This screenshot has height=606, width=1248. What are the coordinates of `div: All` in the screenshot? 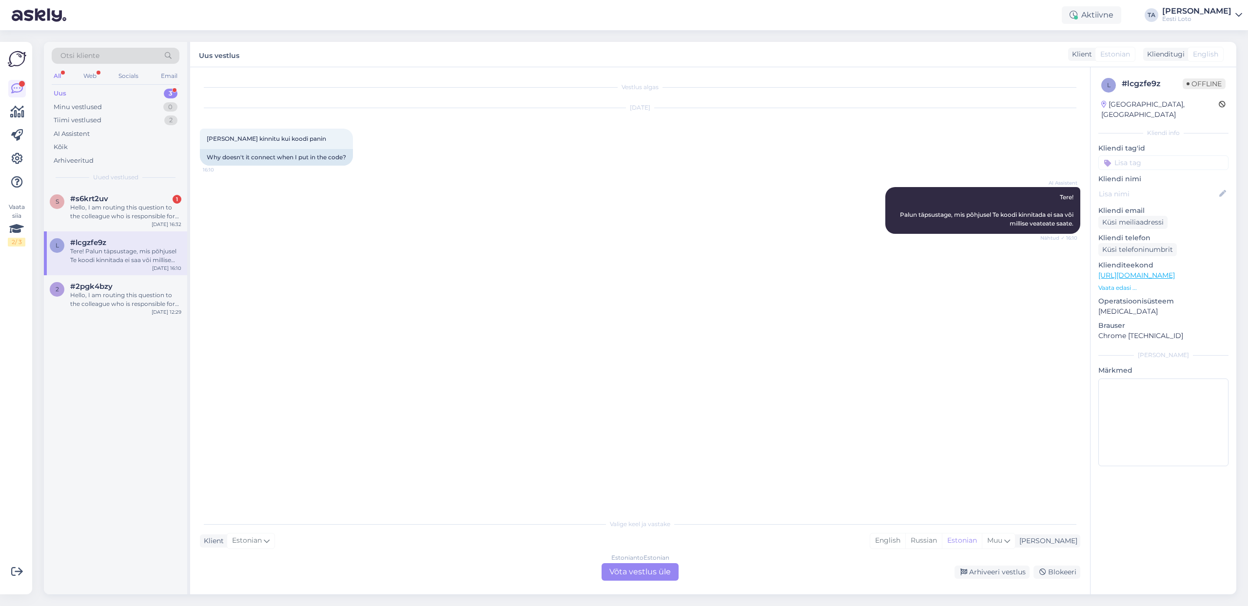 It's located at (57, 76).